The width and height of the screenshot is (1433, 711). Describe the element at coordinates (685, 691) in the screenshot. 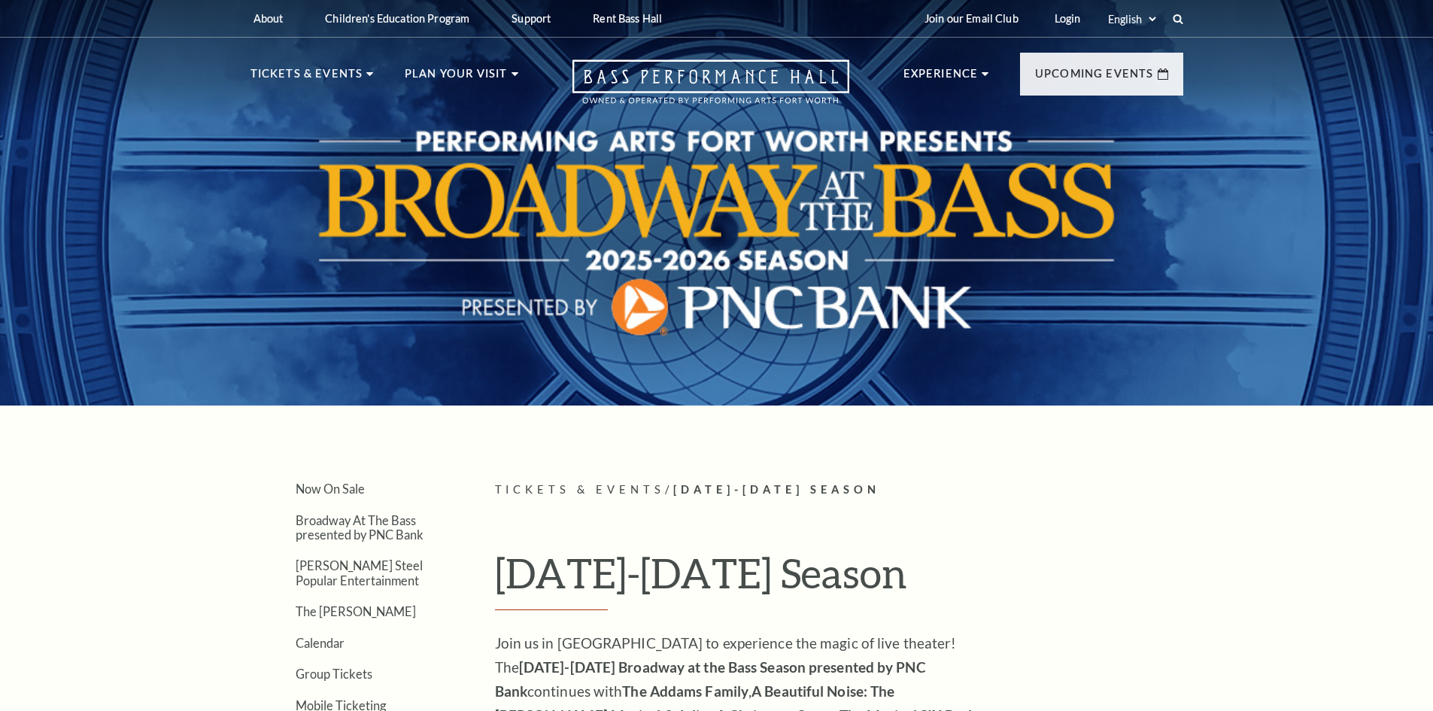

I see `strong: The Addams Family` at that location.